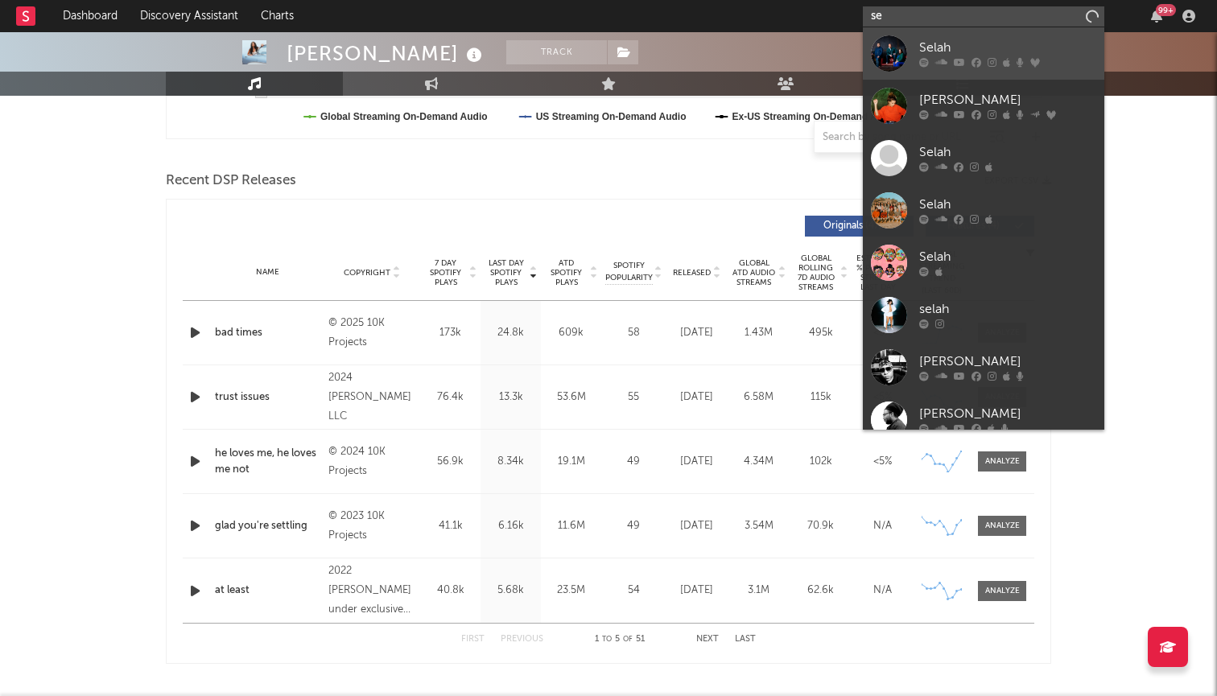  I want to click on span: Copyright, so click(367, 273).